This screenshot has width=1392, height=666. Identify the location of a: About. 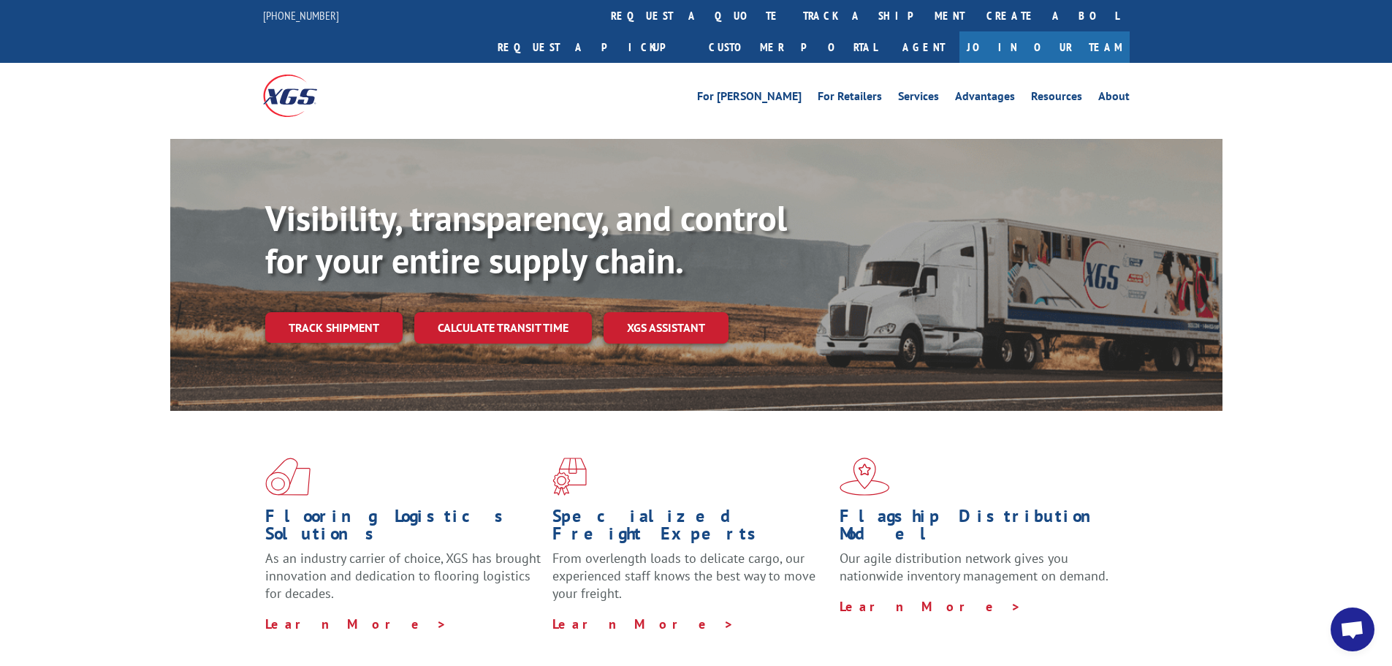
(1114, 99).